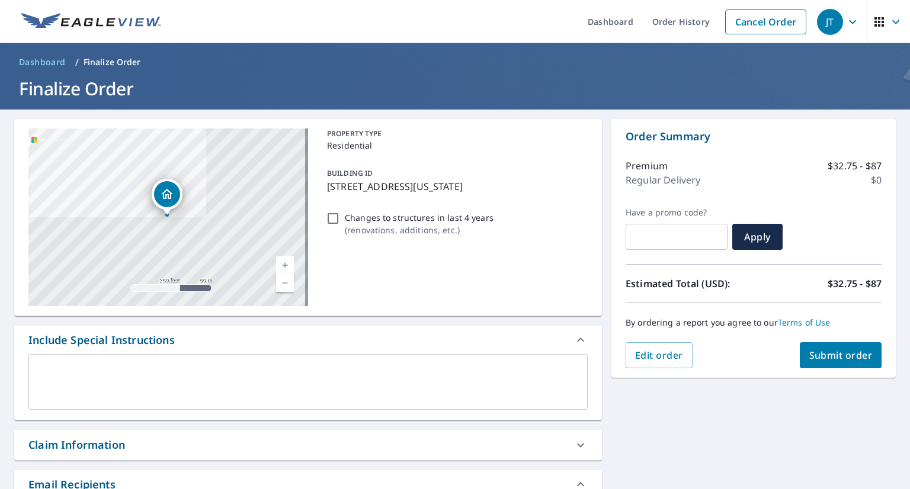 This screenshot has height=489, width=910. I want to click on p: Changes to structures in last 4 years, so click(419, 217).